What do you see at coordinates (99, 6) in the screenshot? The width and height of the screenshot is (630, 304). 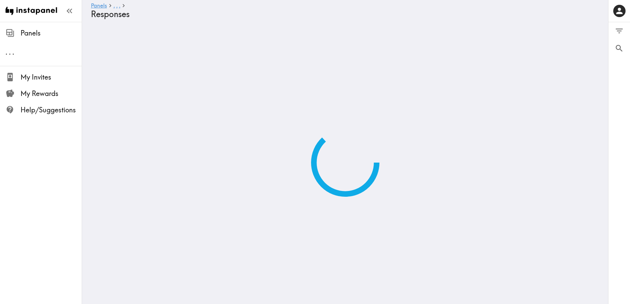 I see `a: Panels` at bounding box center [99, 6].